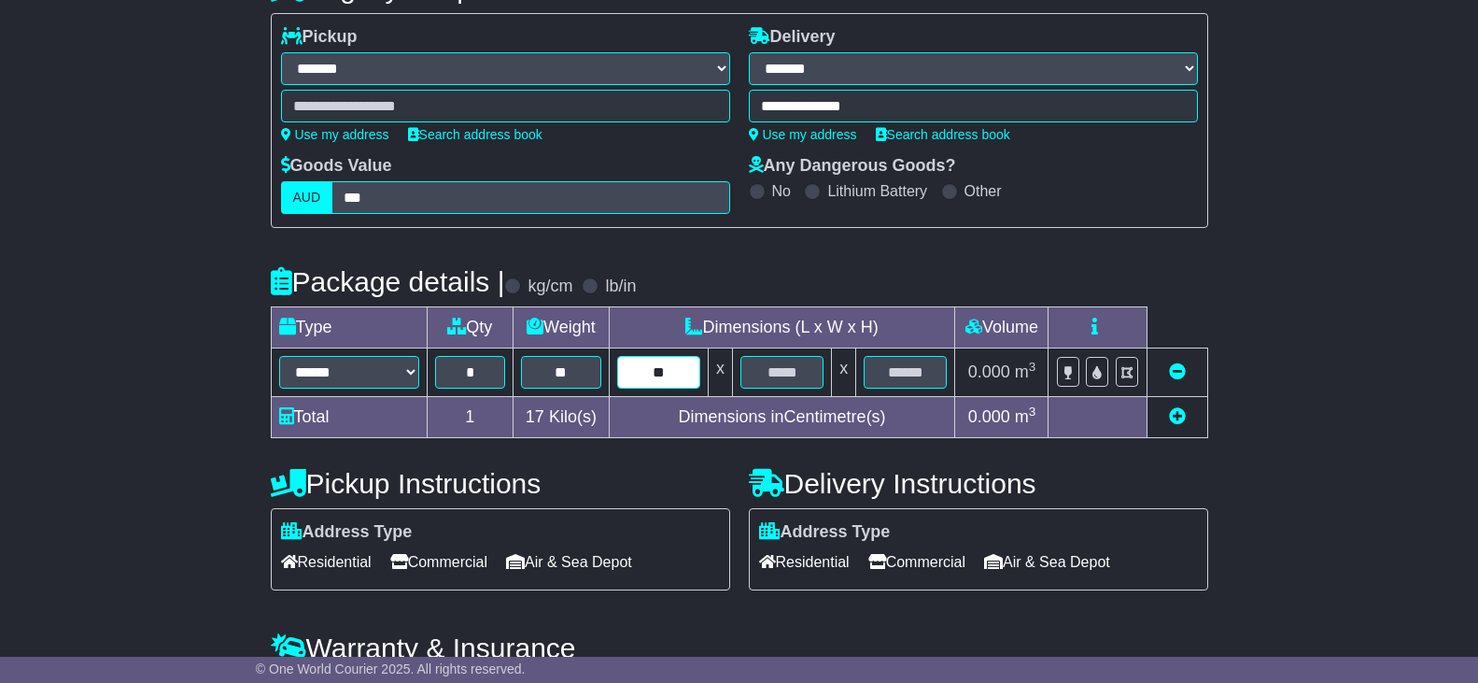 This screenshot has height=683, width=1478. I want to click on h4: Pickup Instructions, so click(501, 483).